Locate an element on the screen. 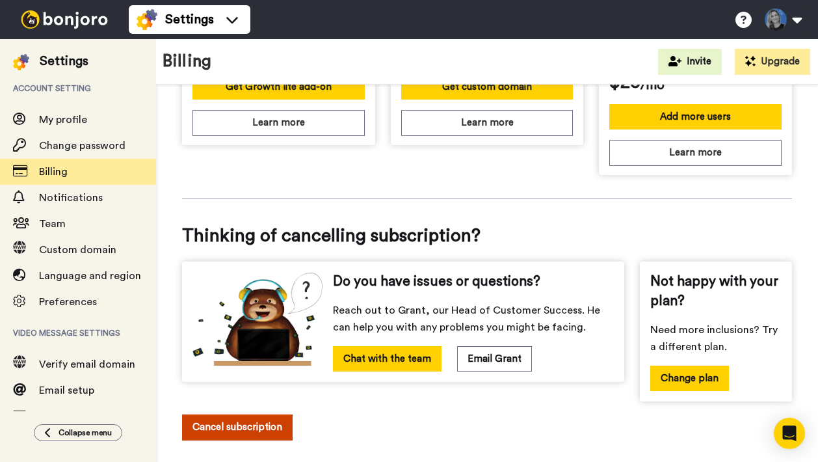 The image size is (818, 462). button: Invite is located at coordinates (690, 62).